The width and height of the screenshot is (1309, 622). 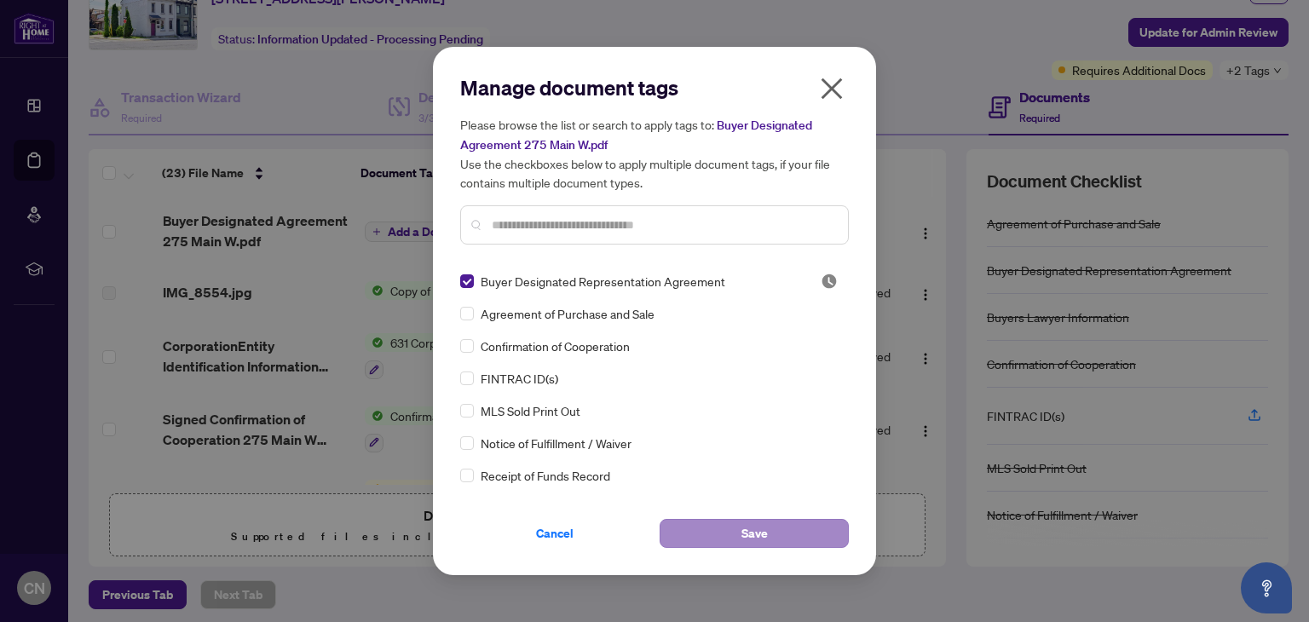 I want to click on span: Confirmation of Cooperation, so click(x=555, y=346).